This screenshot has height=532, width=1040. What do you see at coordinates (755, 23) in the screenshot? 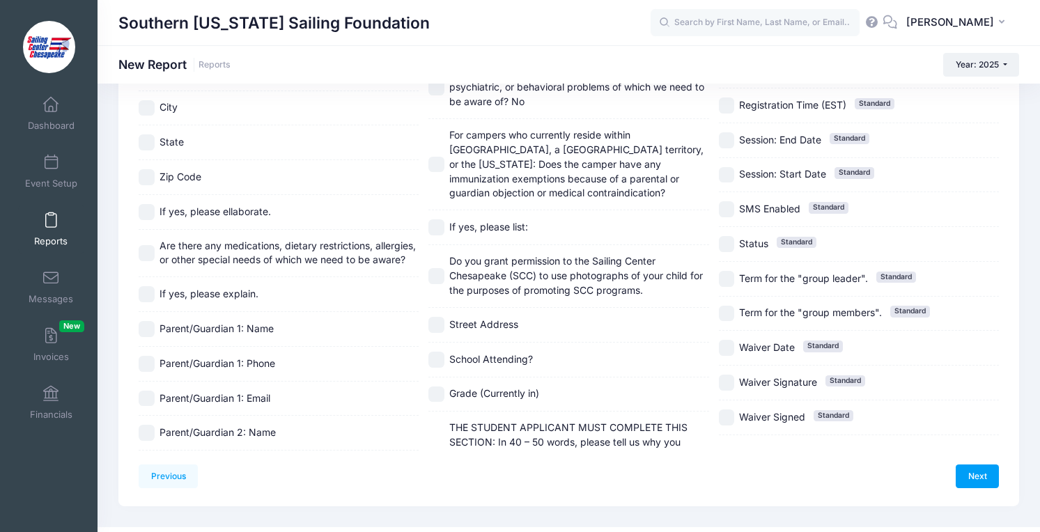
I see `input: Search by First Name, Last Name, or Email...` at bounding box center [755, 23].